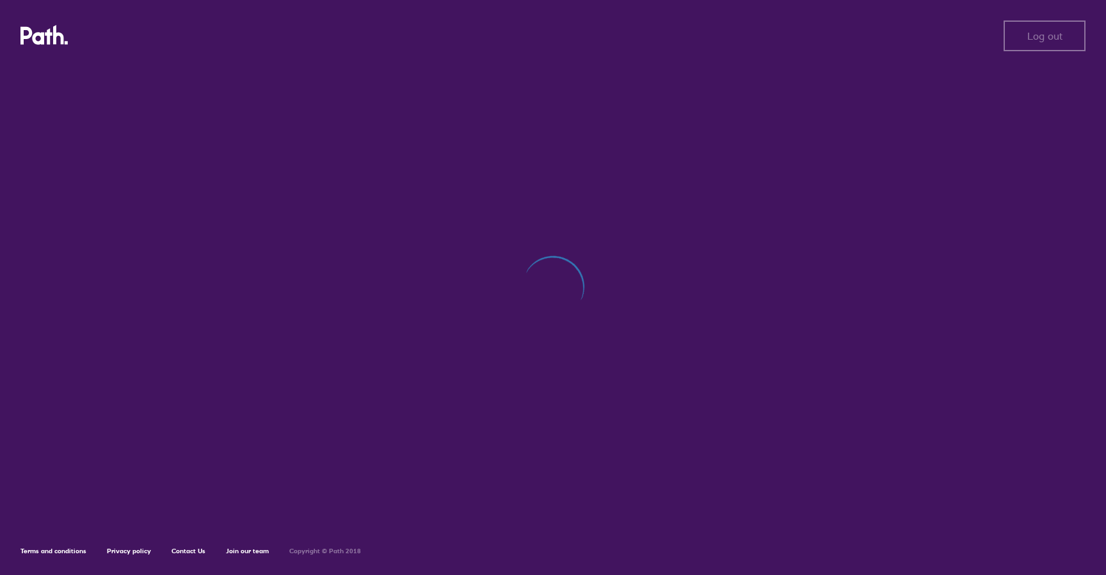 This screenshot has height=575, width=1106. Describe the element at coordinates (247, 550) in the screenshot. I see `a: Join our team` at that location.